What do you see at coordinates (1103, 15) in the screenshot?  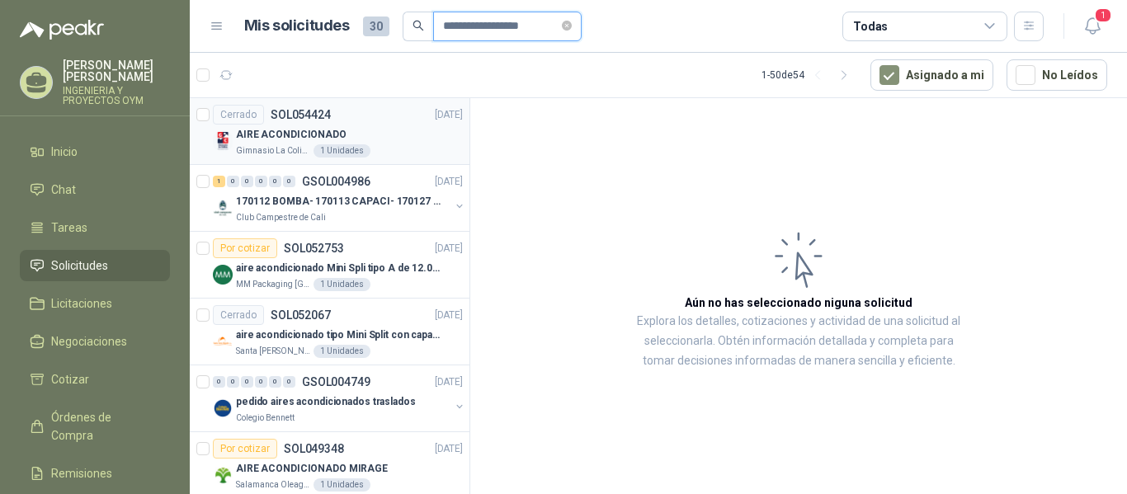 I see `span: 1` at bounding box center [1103, 15].